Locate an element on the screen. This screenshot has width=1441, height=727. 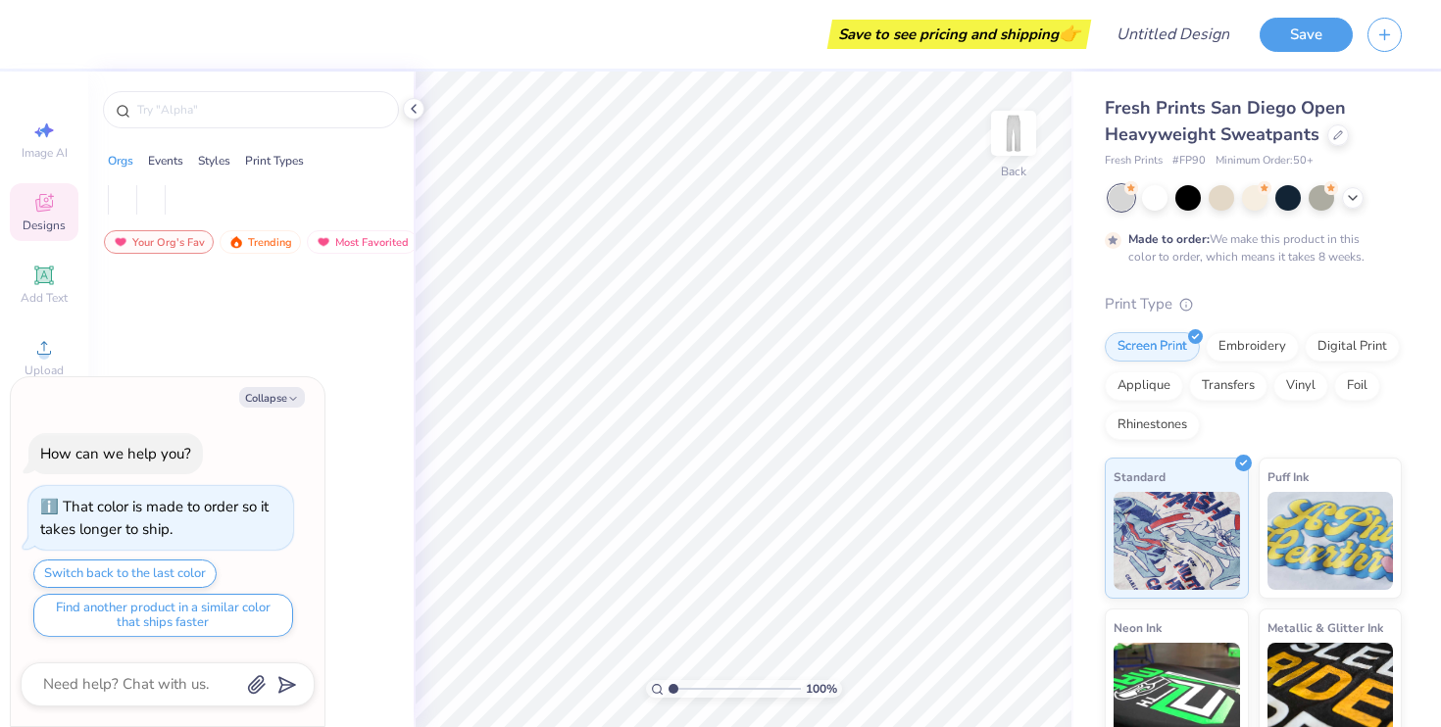
div: How can we help you? is located at coordinates (116, 454).